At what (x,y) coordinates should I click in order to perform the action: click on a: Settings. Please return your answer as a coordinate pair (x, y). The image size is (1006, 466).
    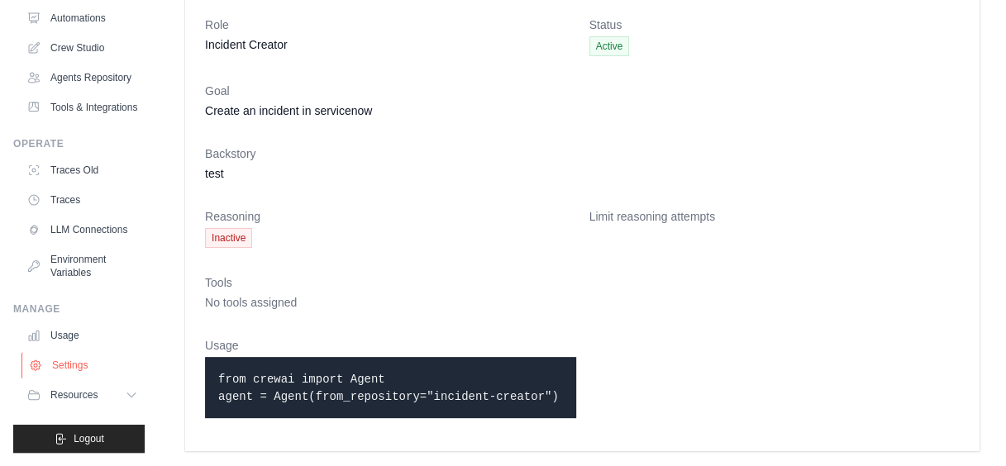
    Looking at the image, I should click on (84, 365).